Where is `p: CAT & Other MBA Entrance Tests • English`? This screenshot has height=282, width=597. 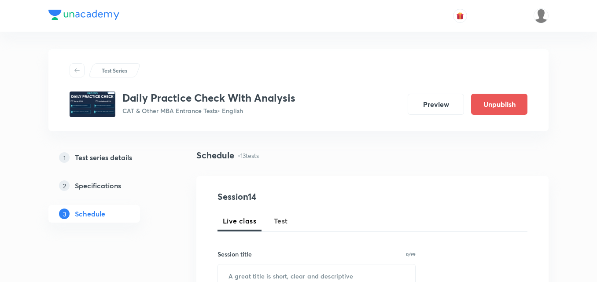 p: CAT & Other MBA Entrance Tests • English is located at coordinates (209, 111).